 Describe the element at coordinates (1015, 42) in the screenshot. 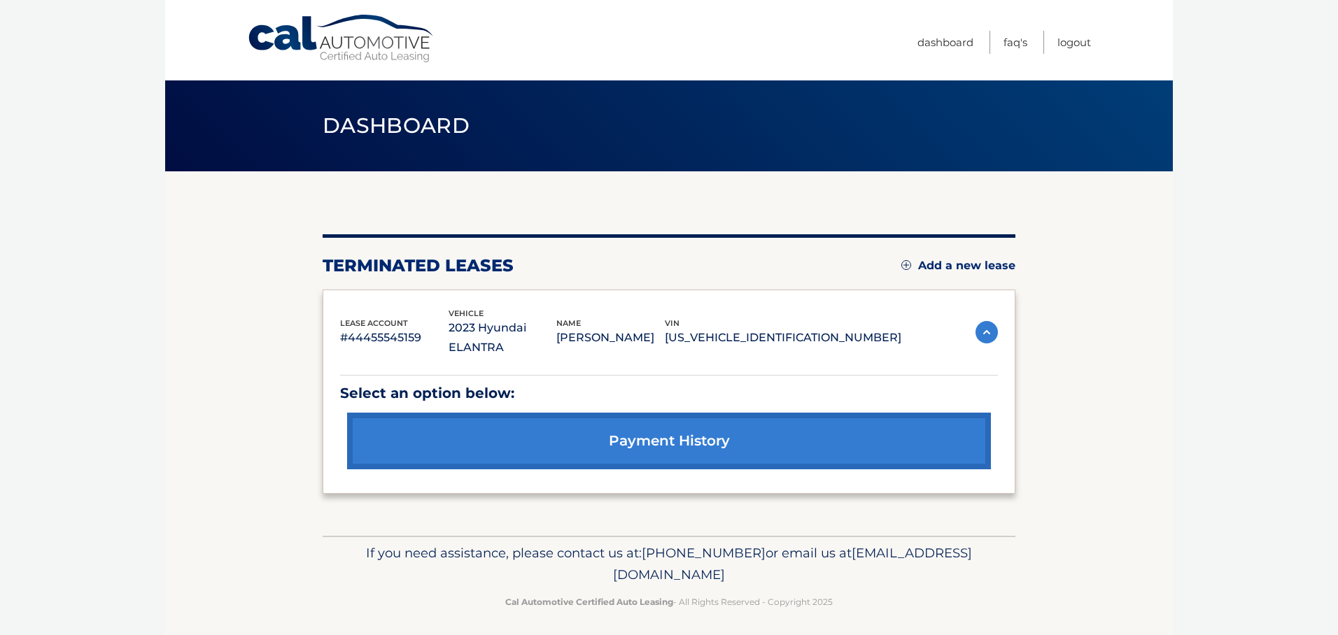

I see `a: FAQ's` at that location.